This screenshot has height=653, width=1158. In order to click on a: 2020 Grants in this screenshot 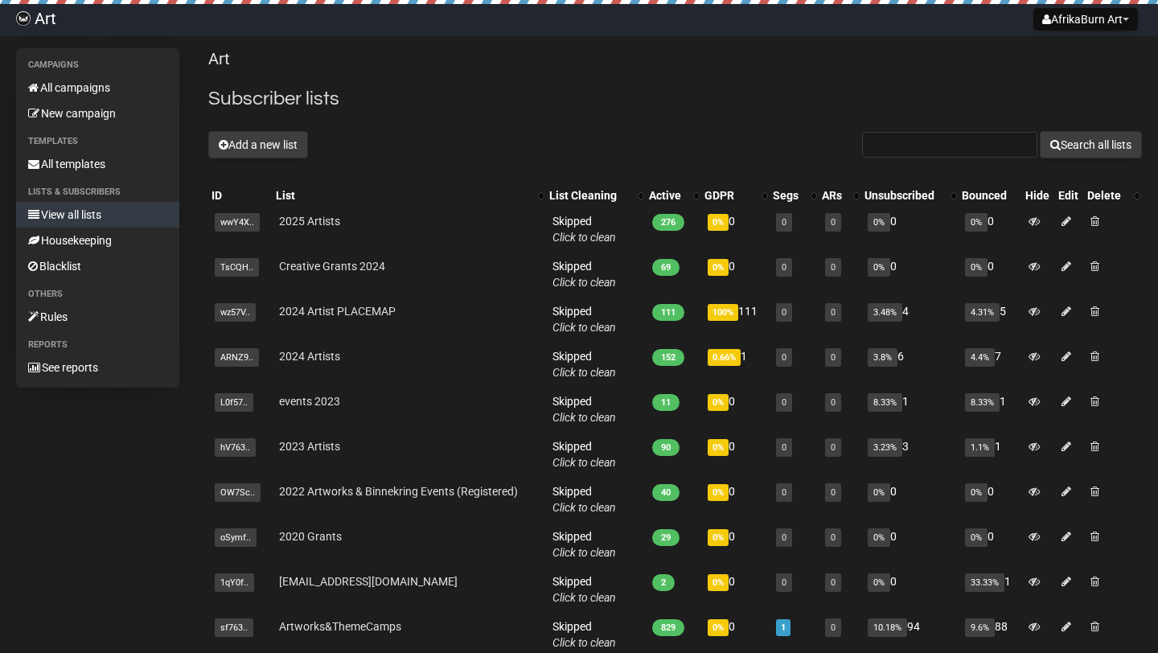, I will do `click(310, 536)`.